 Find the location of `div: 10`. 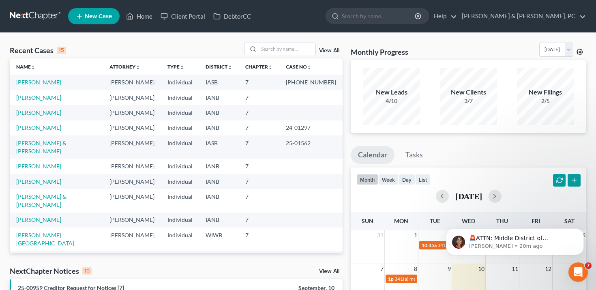

div: 10 is located at coordinates (87, 271).